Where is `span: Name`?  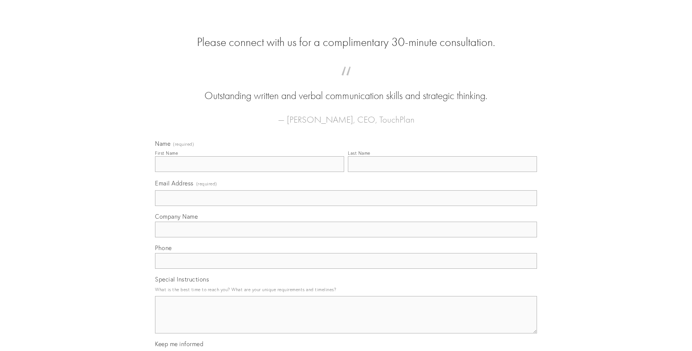 span: Name is located at coordinates (162, 144).